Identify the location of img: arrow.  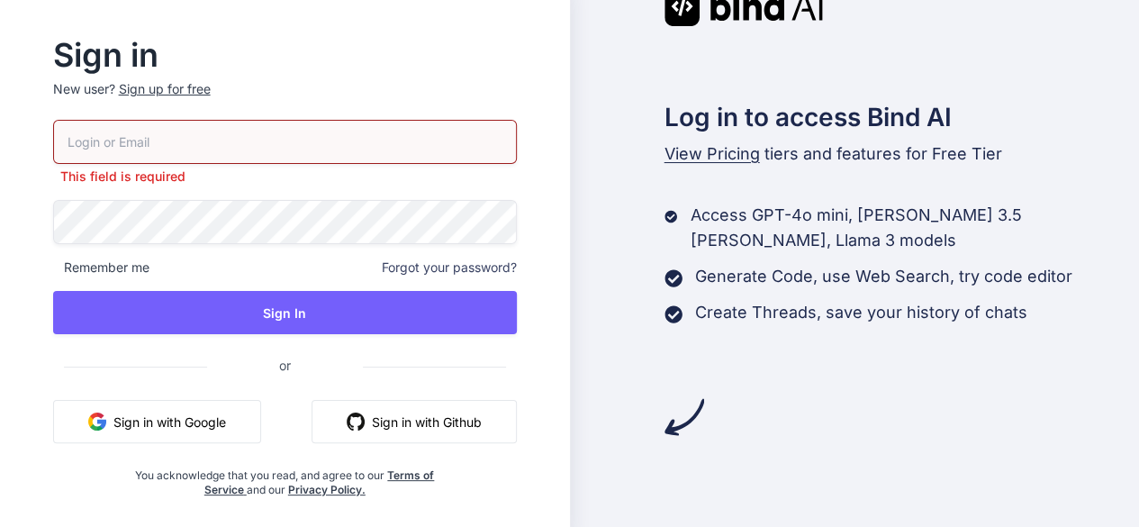
(684, 417).